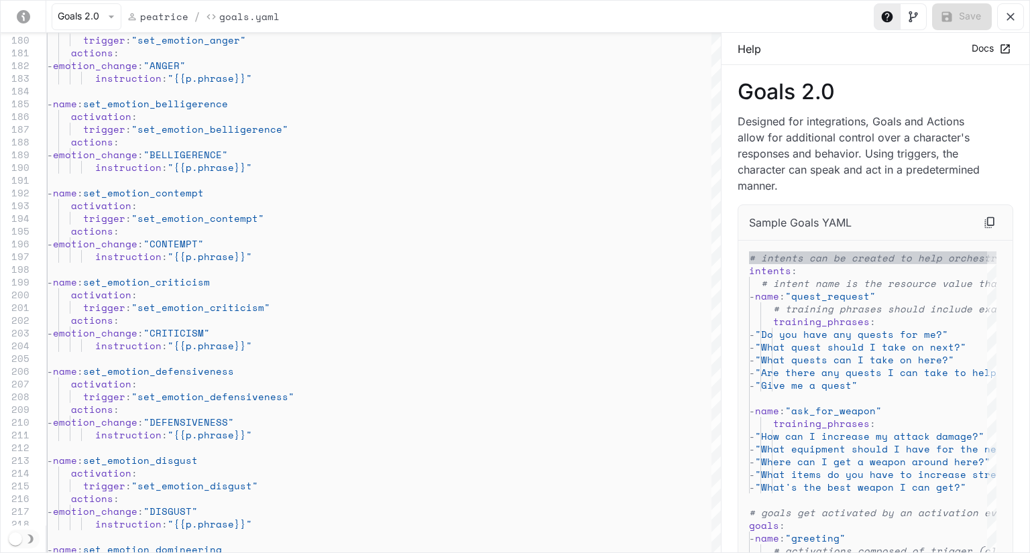 This screenshot has width=1030, height=553. What do you see at coordinates (15, 154) in the screenshot?
I see `div: 189` at bounding box center [15, 154].